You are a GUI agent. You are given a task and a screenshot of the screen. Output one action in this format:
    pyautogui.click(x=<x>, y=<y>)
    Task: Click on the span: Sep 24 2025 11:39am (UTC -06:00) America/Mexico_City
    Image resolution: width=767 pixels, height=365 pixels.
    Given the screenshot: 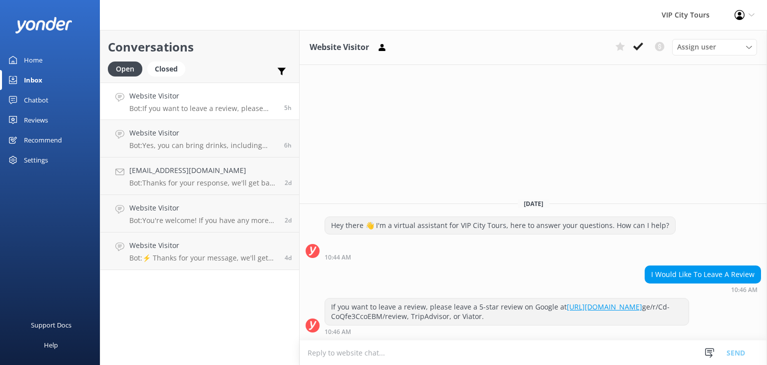 What is the action you would take?
    pyautogui.click(x=288, y=257)
    